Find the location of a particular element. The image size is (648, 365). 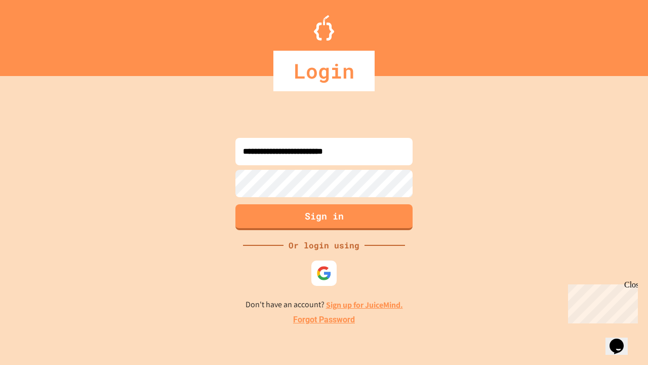

img: google-icon.svg is located at coordinates (324, 273).